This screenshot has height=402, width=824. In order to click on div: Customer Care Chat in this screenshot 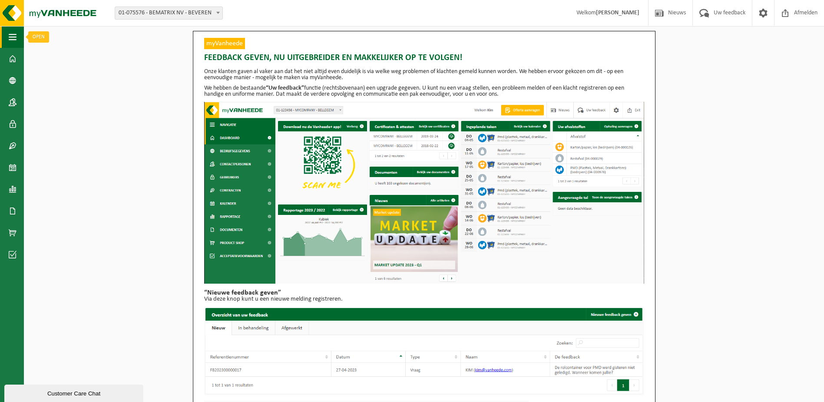, I will do `click(70, 10)`.